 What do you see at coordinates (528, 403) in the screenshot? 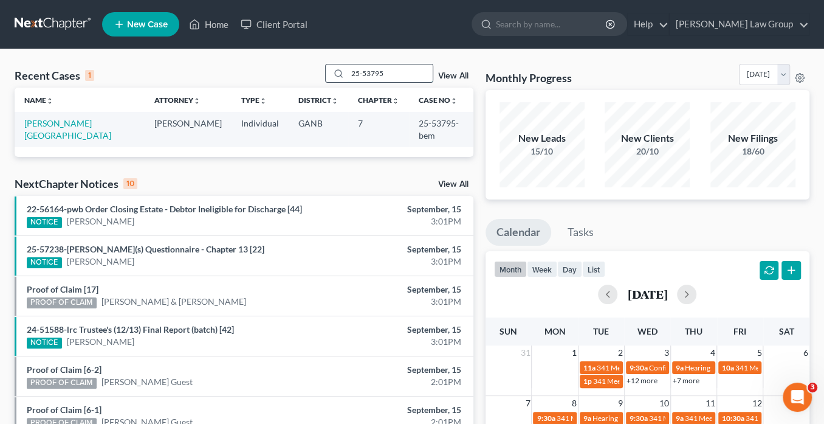
I see `span: 7` at bounding box center [528, 403].